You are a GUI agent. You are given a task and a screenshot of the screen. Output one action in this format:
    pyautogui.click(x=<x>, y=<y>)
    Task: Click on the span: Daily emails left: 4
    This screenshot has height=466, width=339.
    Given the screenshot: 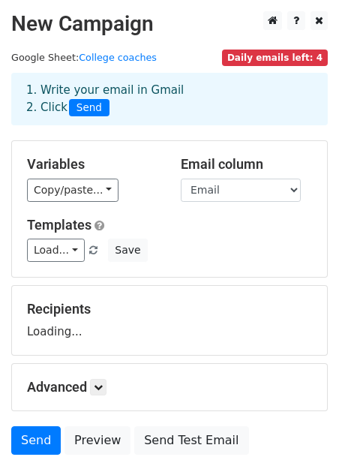 What is the action you would take?
    pyautogui.click(x=274, y=58)
    